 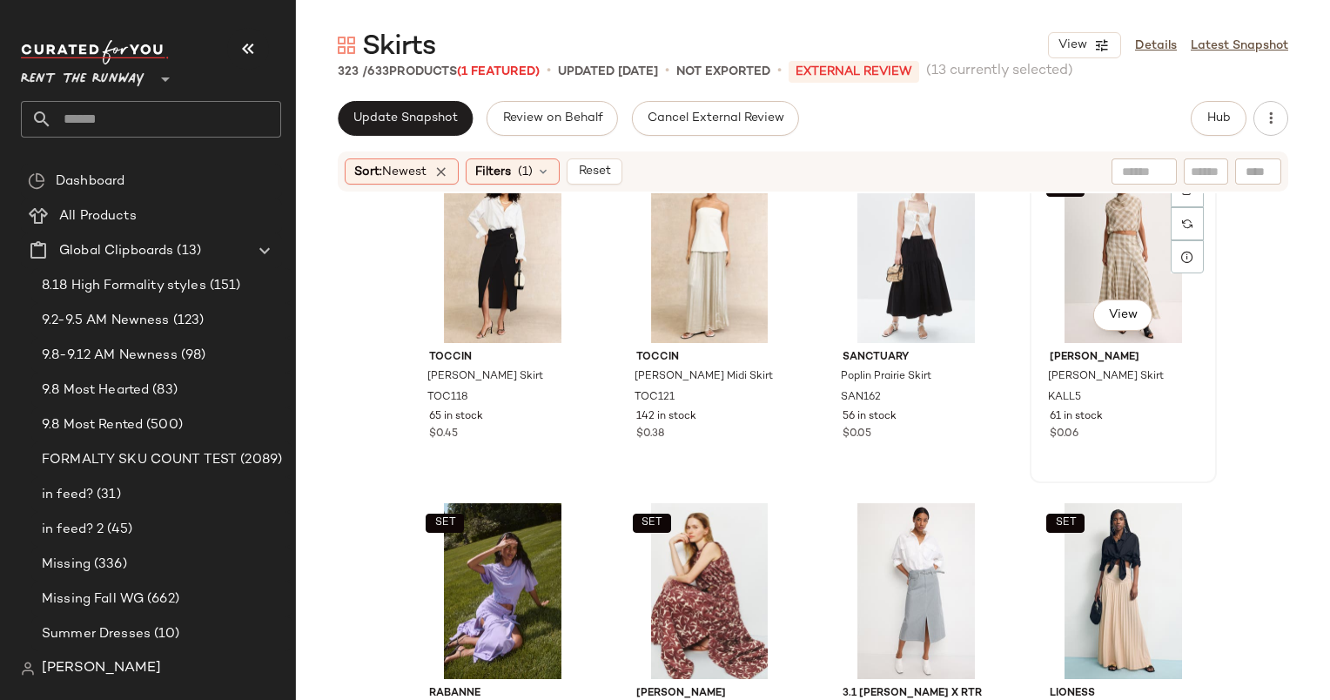 What do you see at coordinates (163, 425) in the screenshot?
I see `span: (500)` at bounding box center [163, 425].